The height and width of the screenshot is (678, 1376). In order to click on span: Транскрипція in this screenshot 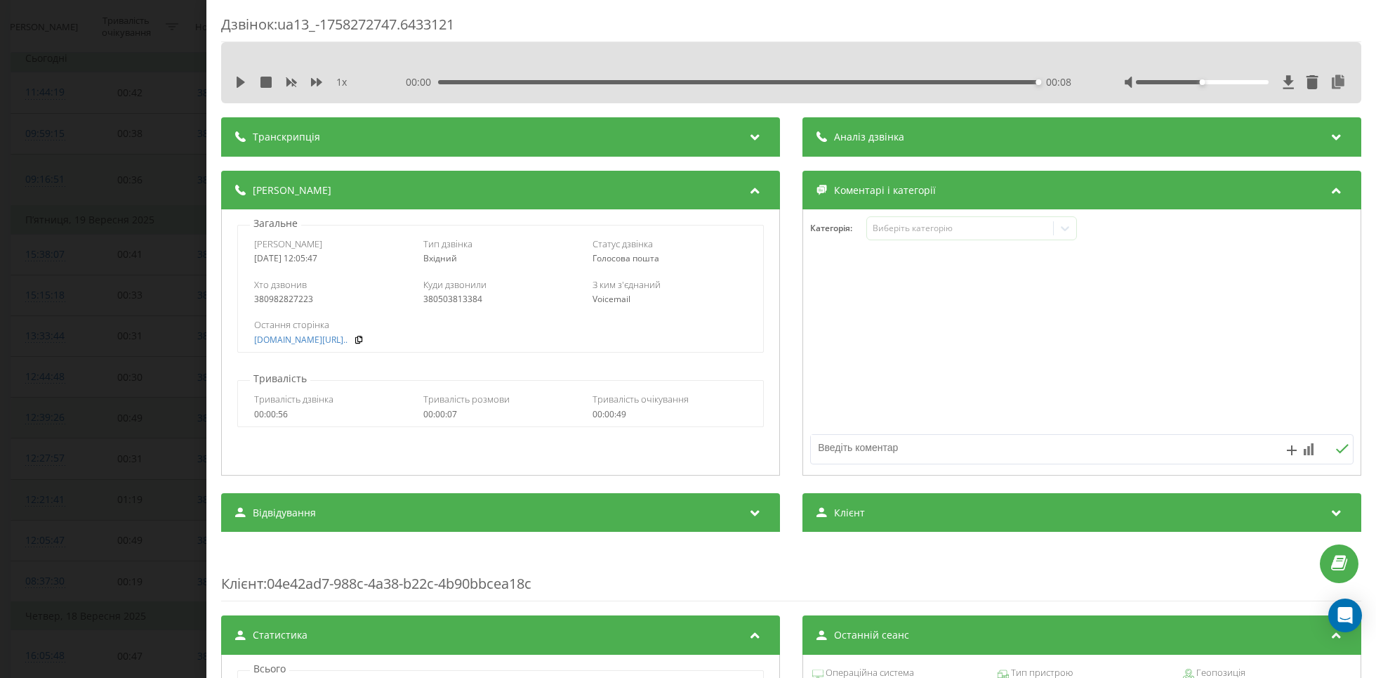, I will do `click(287, 137)`.